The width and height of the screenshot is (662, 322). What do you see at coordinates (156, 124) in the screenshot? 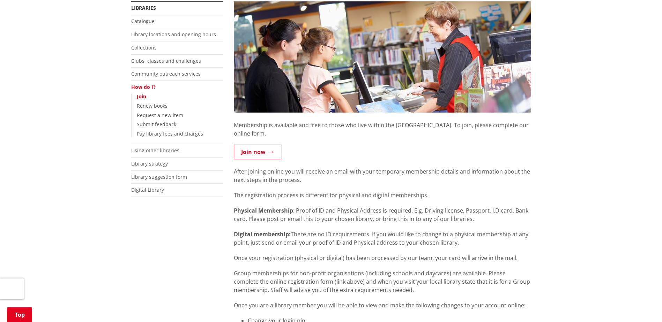
I see `a: Submit feedback` at bounding box center [156, 124].